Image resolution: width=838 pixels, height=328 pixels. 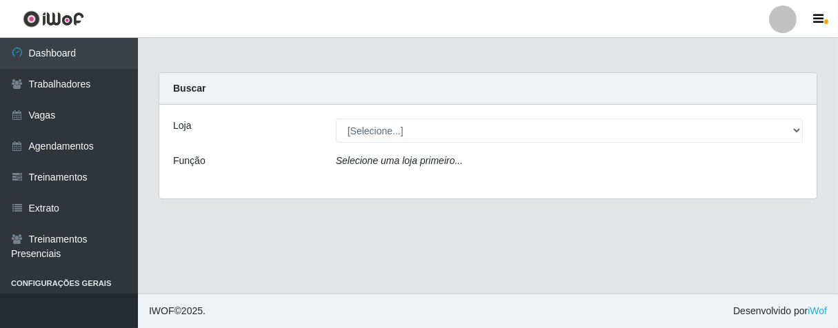 What do you see at coordinates (189, 161) in the screenshot?
I see `label: Função` at bounding box center [189, 161].